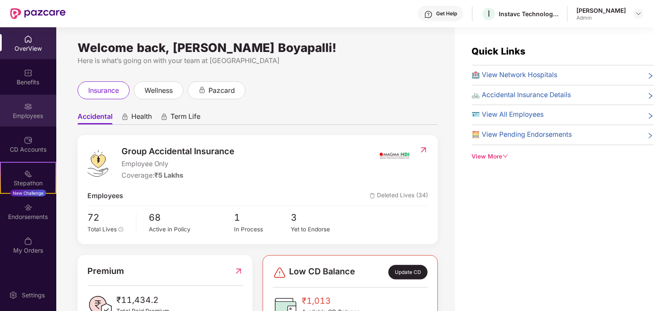 Image resolution: width=654 pixels, height=311 pixels. I want to click on span: Quick Links, so click(499, 51).